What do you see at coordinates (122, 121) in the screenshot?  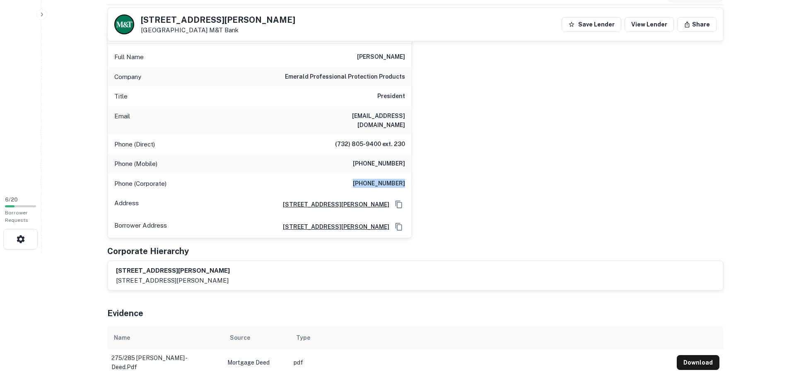 I see `p: Email` at bounding box center [122, 121].